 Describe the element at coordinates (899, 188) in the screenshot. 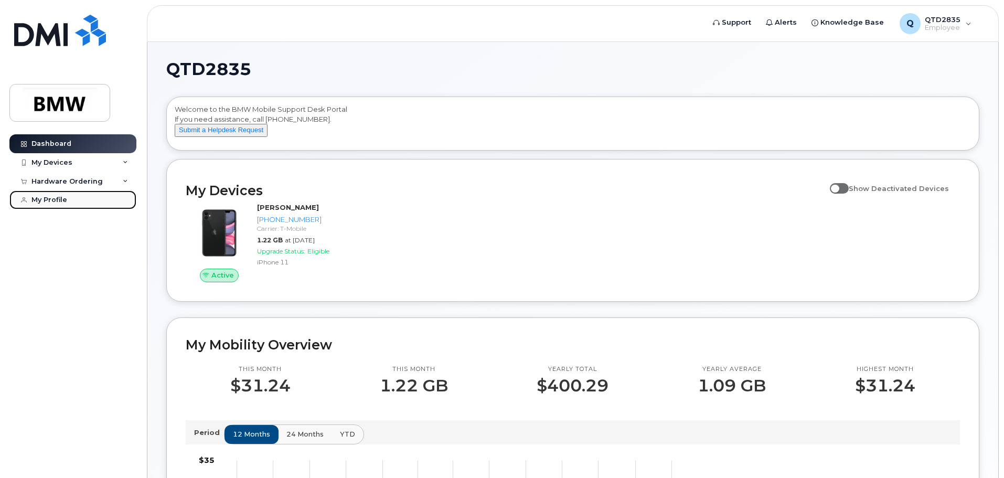

I see `span: Show Deactivated Devices` at that location.